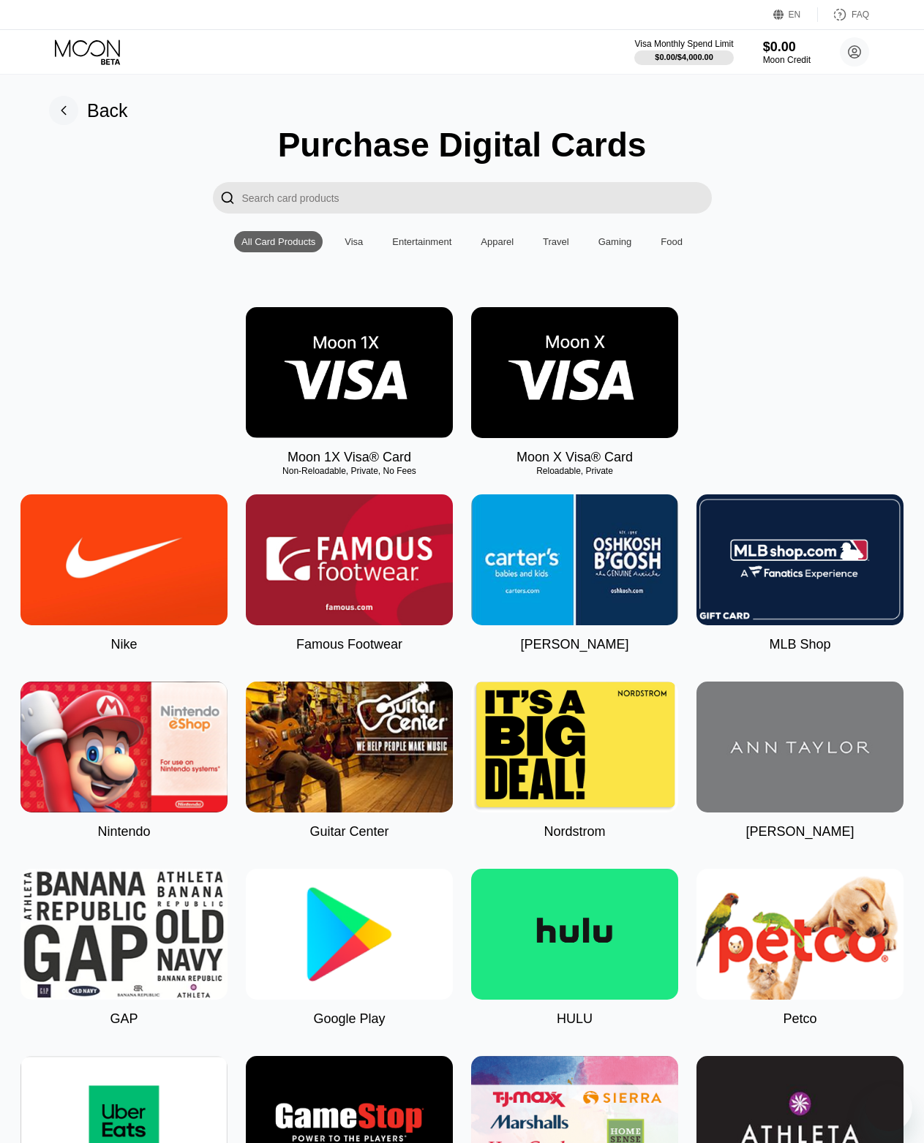  I want to click on div: Gaming, so click(615, 241).